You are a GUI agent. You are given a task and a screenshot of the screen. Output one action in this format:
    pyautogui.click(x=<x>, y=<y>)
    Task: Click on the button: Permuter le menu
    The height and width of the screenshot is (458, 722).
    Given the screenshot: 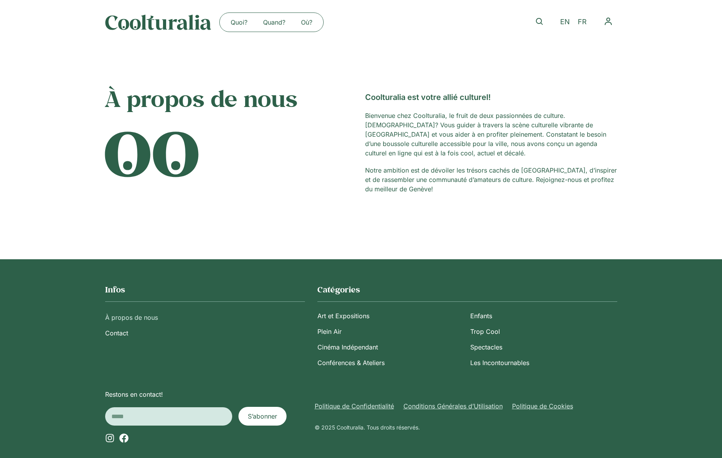 What is the action you would take?
    pyautogui.click(x=608, y=21)
    